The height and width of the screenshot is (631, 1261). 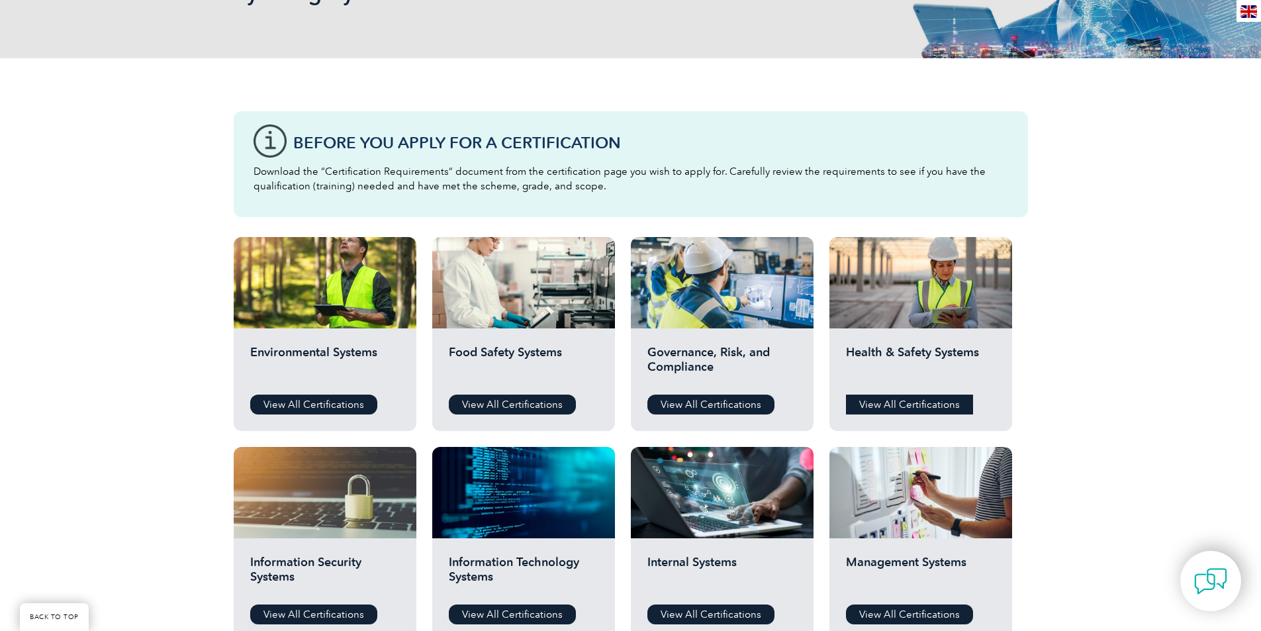 What do you see at coordinates (921, 365) in the screenshot?
I see `h2: Health & Safety Systems` at bounding box center [921, 365].